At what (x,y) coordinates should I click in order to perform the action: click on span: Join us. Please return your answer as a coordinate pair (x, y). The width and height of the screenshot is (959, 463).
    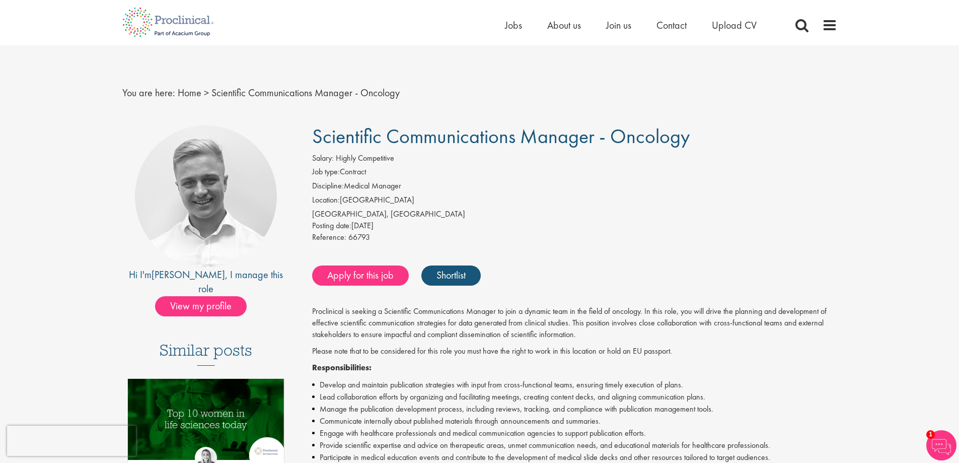
    Looking at the image, I should click on (619, 25).